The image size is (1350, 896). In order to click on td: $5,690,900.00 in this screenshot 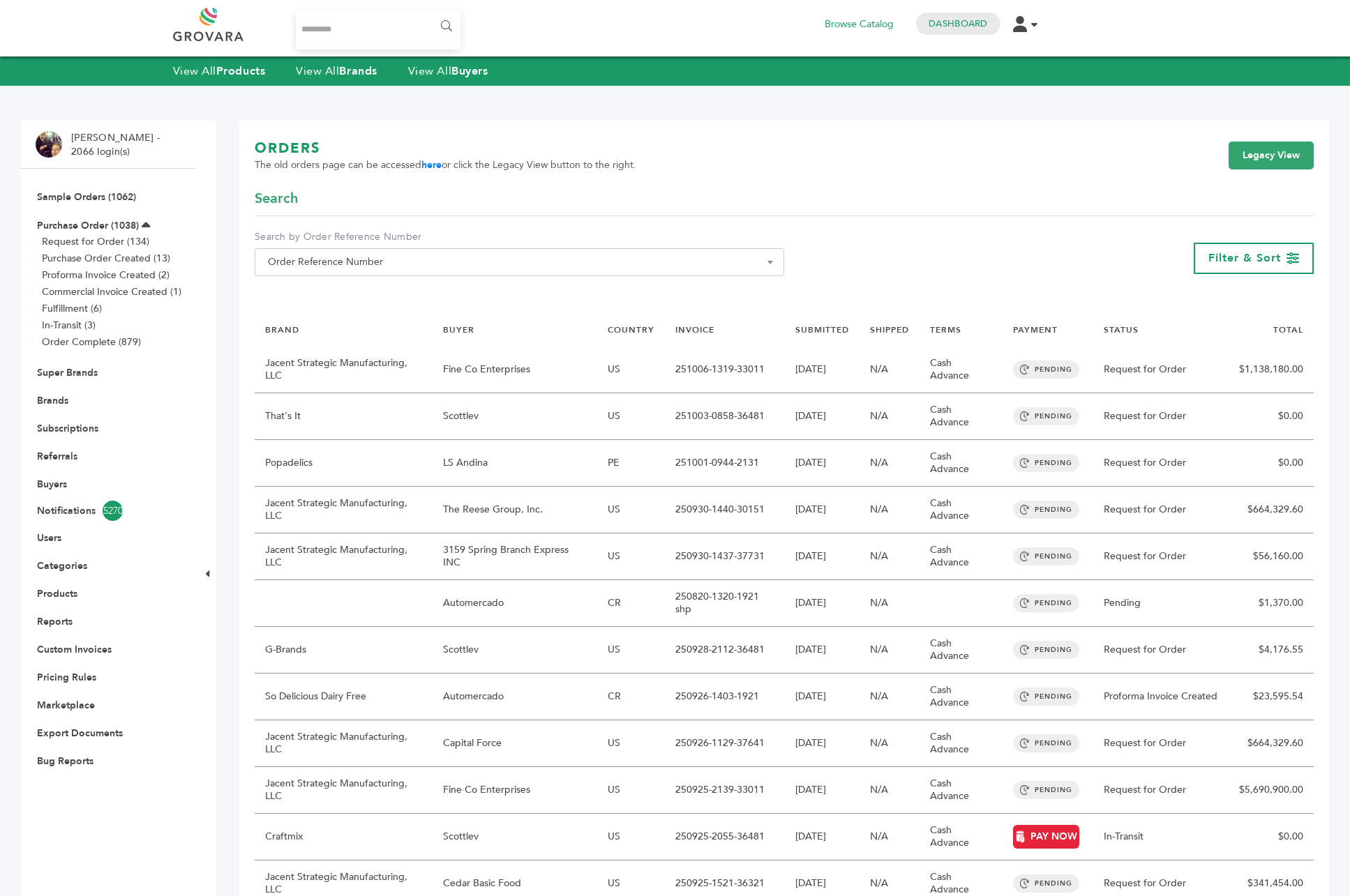, I will do `click(1271, 790)`.